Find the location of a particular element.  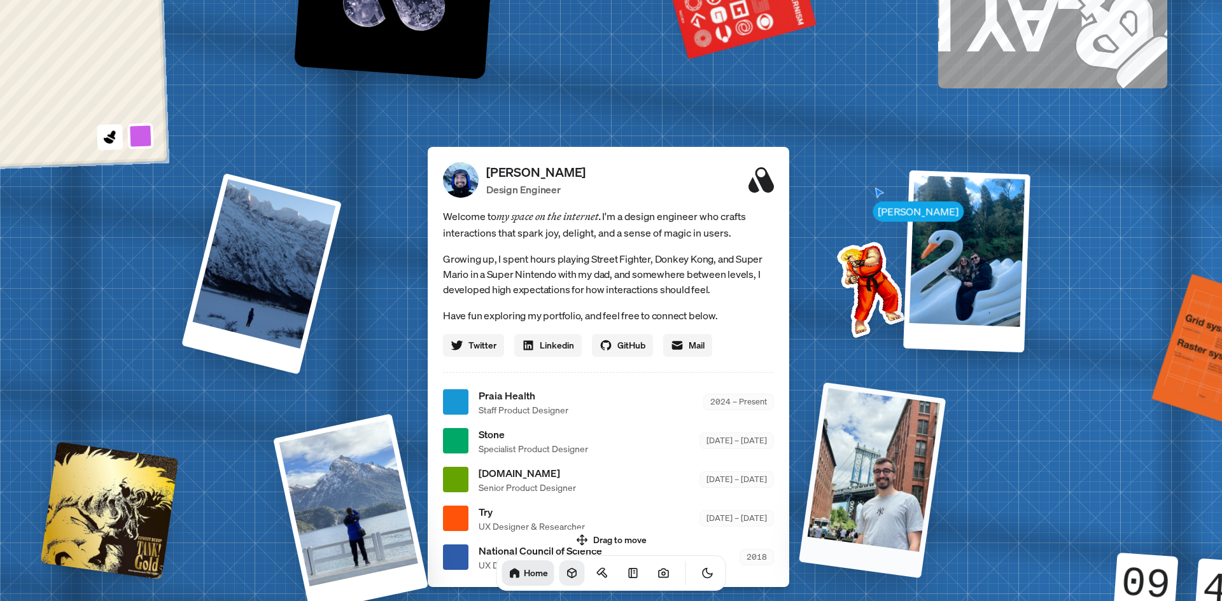

img: Profile Picture is located at coordinates (461, 180).